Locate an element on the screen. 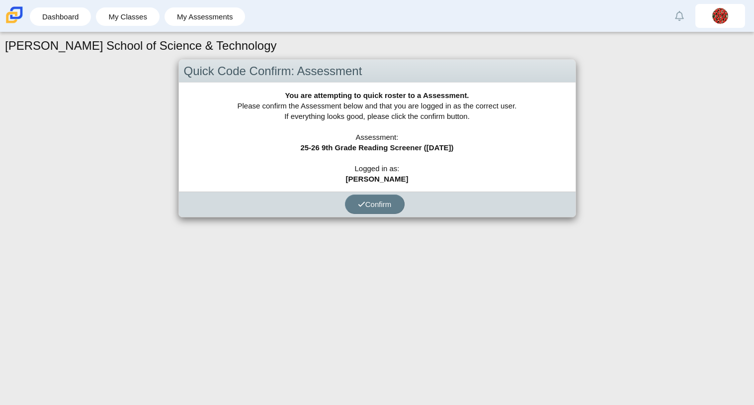 The image size is (754, 405). a: My Assessments is located at coordinates (205, 16).